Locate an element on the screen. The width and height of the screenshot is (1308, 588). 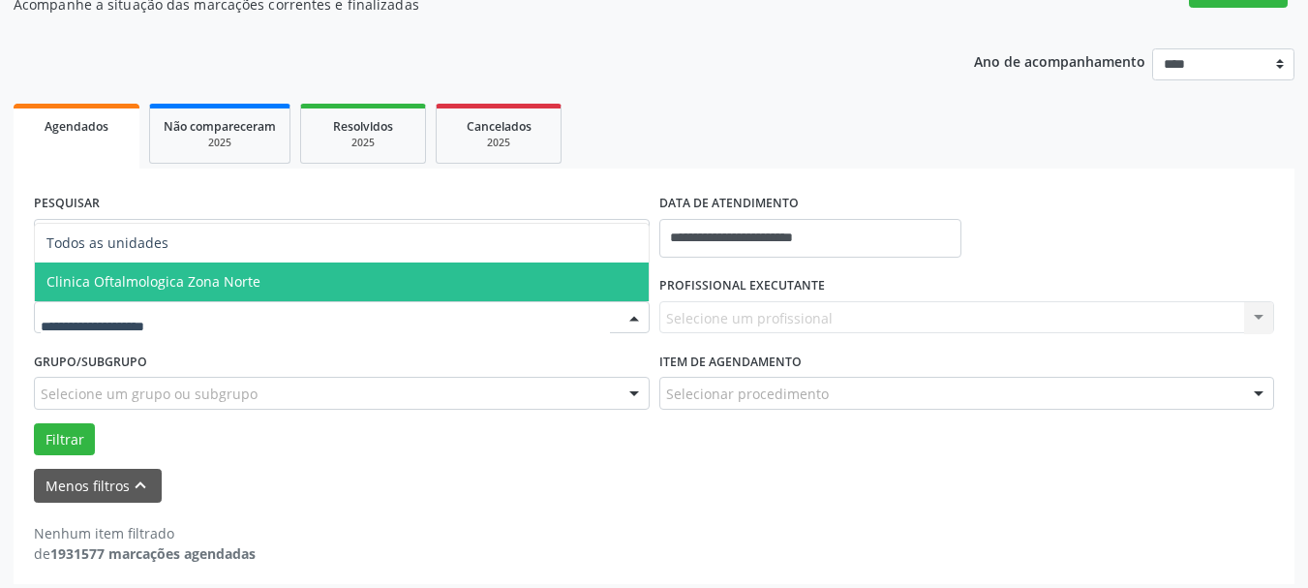
i: keyboard_arrow_up is located at coordinates (140, 485).